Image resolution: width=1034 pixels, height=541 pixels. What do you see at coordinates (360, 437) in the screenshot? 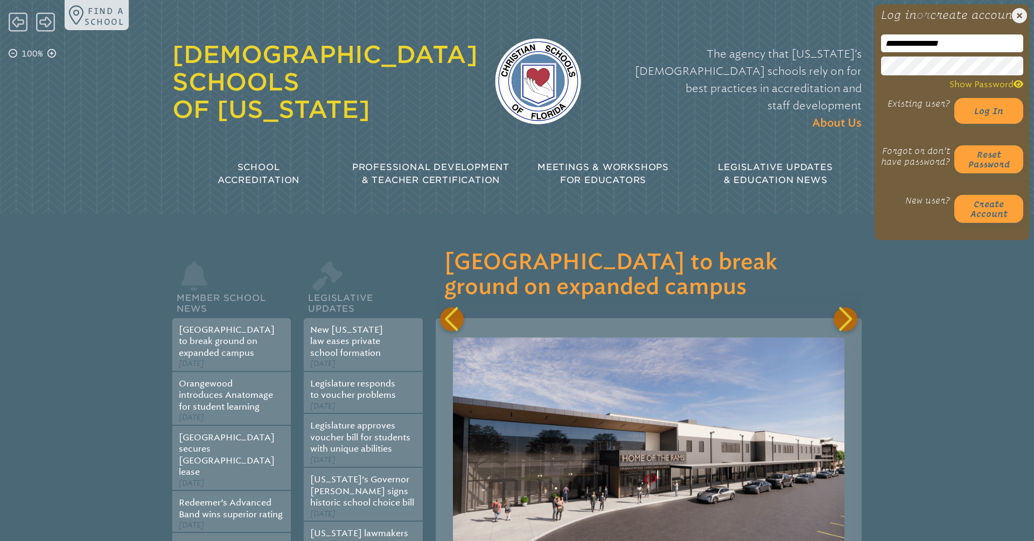
I see `a: Legislature approves voucher bill for students with unique abilities` at bounding box center [360, 437].